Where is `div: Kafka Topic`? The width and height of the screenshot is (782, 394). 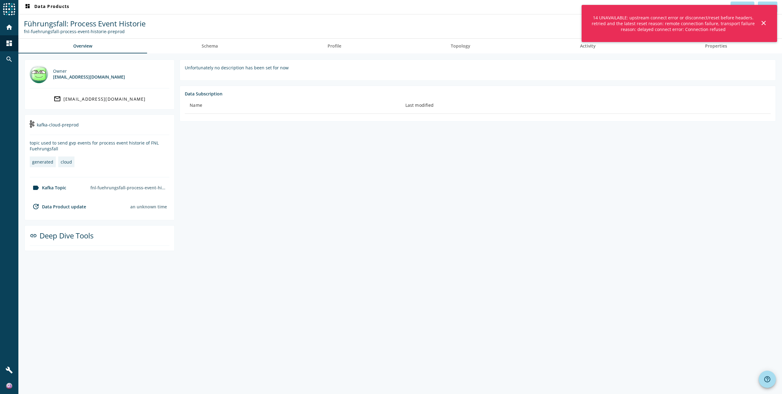 div: Kafka Topic is located at coordinates (48, 188).